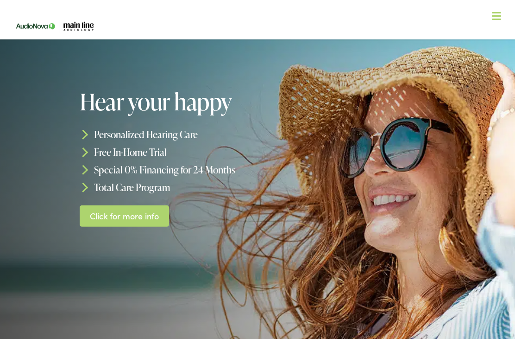  What do you see at coordinates (209, 187) in the screenshot?
I see `li: Total Care Program` at bounding box center [209, 187].